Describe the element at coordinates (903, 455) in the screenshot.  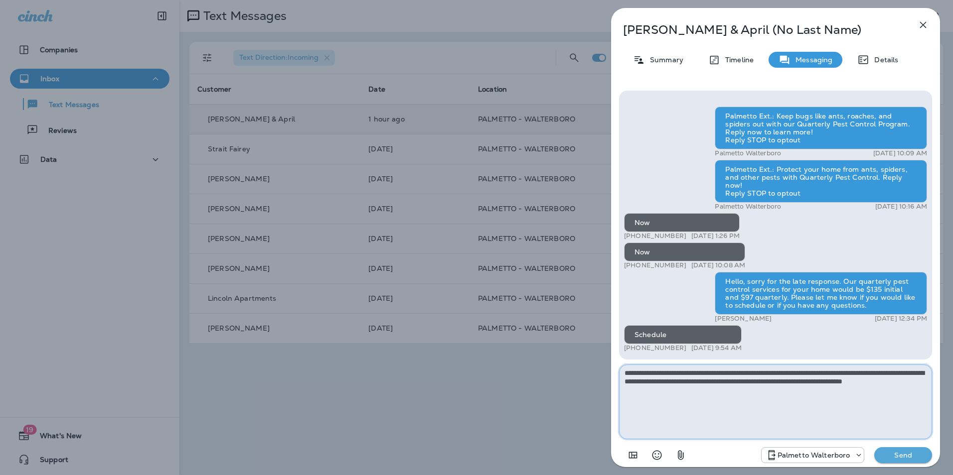
I see `p: Send` at that location.